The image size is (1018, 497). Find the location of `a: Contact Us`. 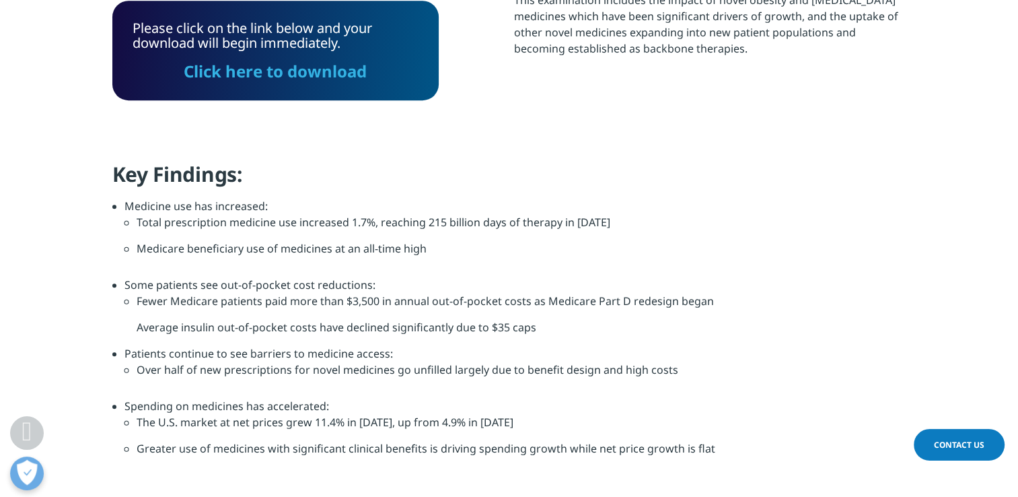

a: Contact Us is located at coordinates (959, 444).